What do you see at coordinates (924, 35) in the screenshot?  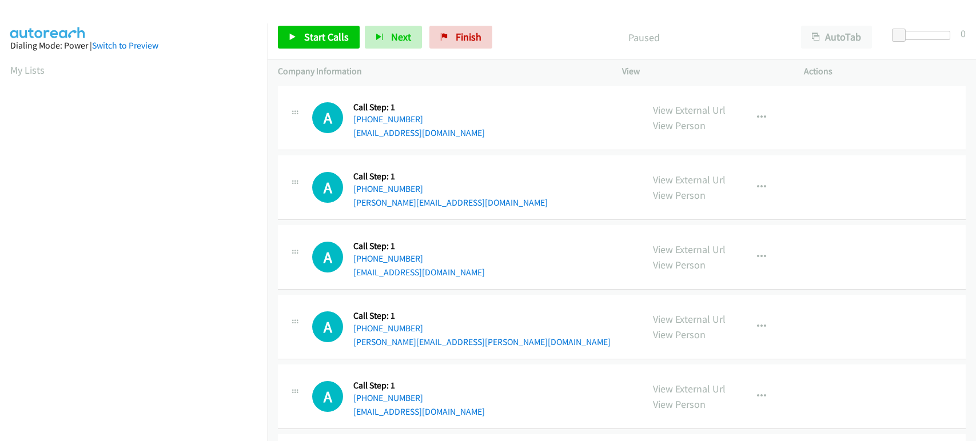 I see `div: Delay between calls (in seconds)` at bounding box center [924, 35].